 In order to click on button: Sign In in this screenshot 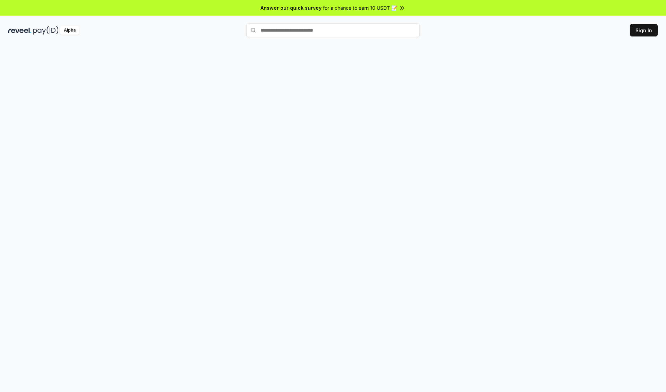, I will do `click(644, 30)`.